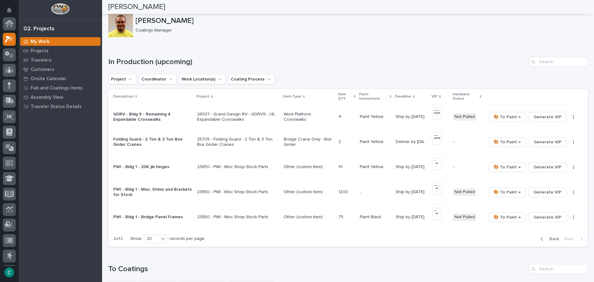 The image size is (594, 282). What do you see at coordinates (60, 106) in the screenshot?
I see `a: Traveler Status Details` at bounding box center [60, 106].